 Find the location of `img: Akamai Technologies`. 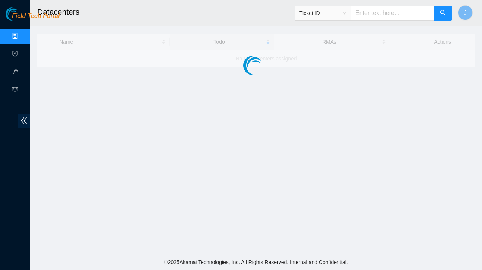

img: Akamai Technologies is located at coordinates (22, 14).